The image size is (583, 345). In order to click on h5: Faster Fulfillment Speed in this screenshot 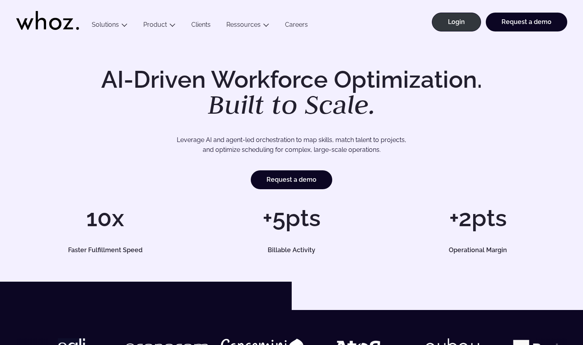, I will do `click(105, 251)`.